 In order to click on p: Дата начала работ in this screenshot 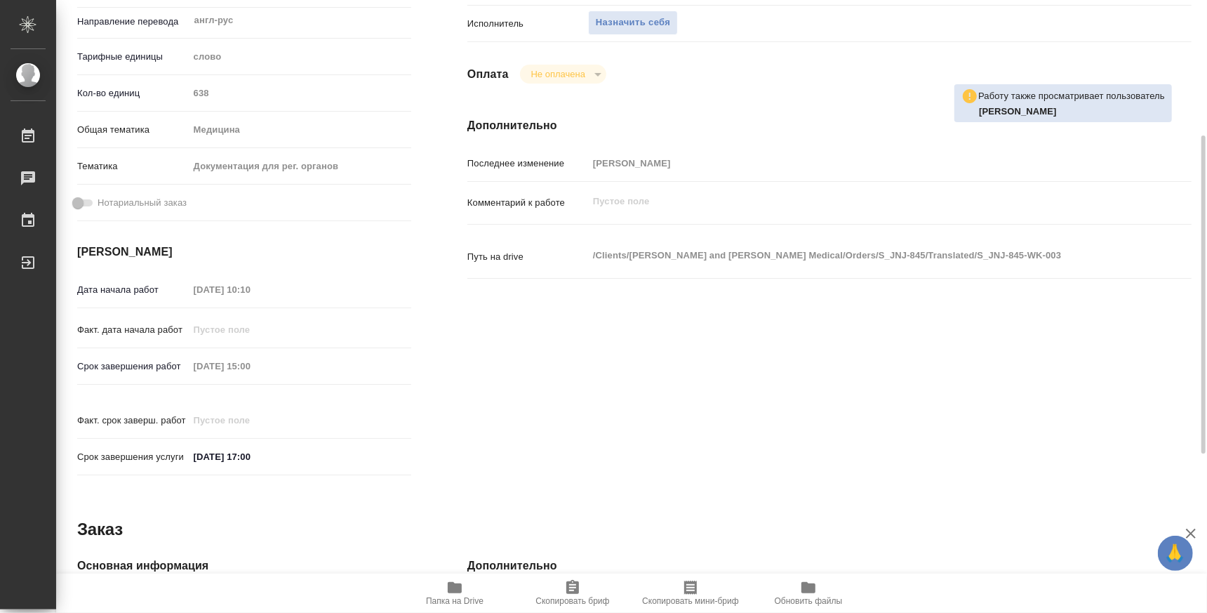, I will do `click(133, 290)`.